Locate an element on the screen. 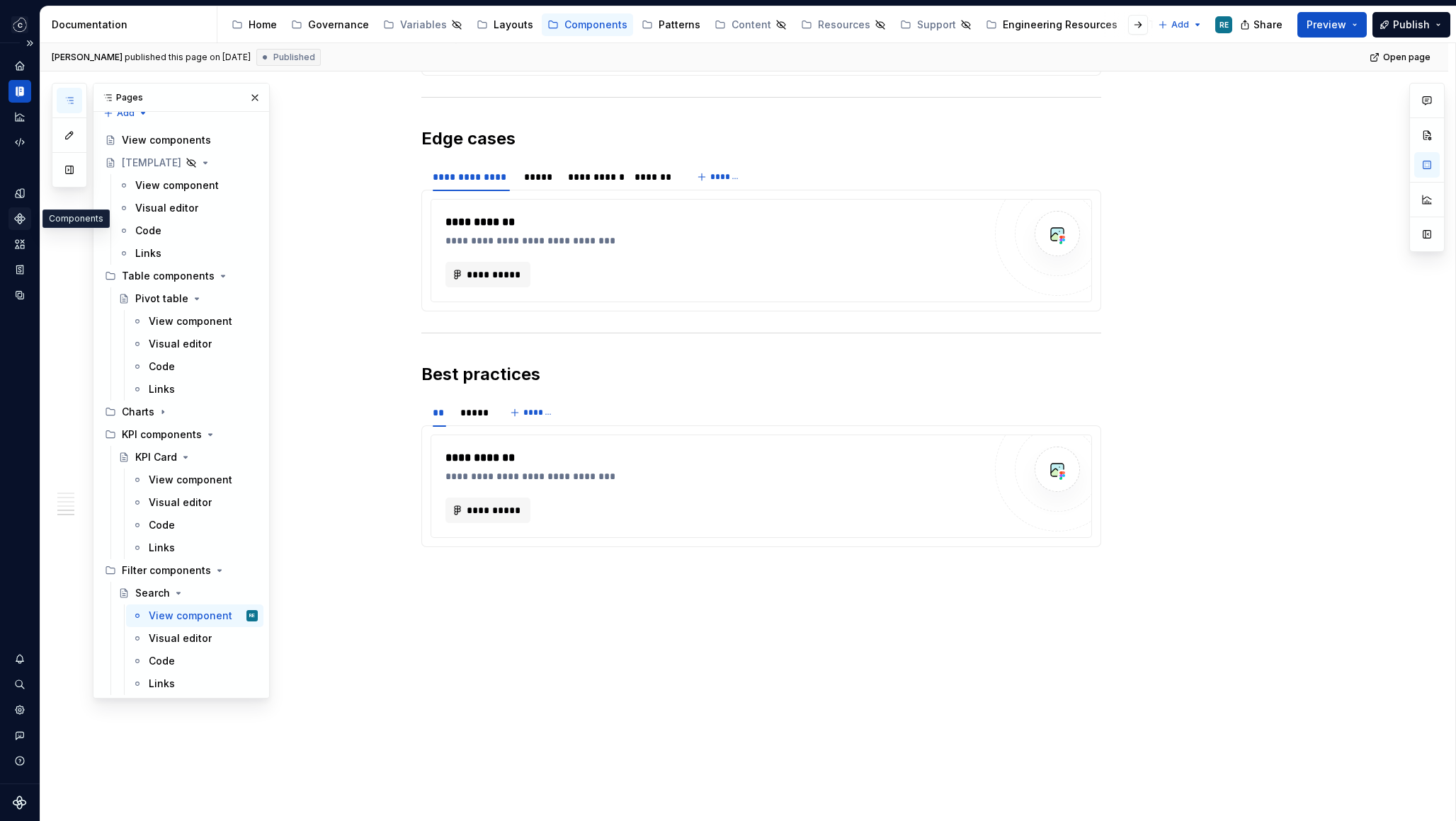  button: Preview is located at coordinates (1332, 25).